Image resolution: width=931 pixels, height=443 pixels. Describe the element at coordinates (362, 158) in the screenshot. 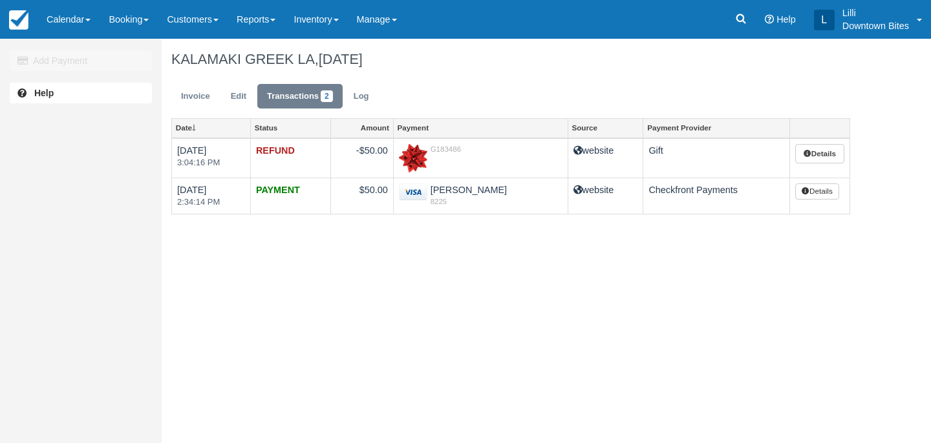

I see `td: -$50.00` at that location.